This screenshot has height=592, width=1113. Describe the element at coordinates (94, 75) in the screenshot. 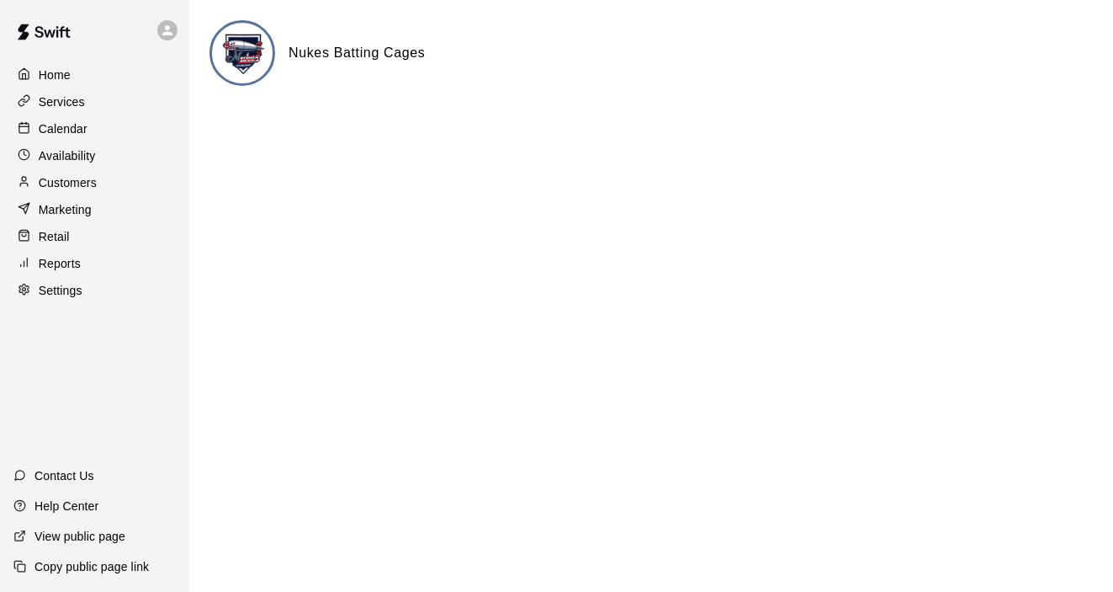

I see `a: Home` at that location.